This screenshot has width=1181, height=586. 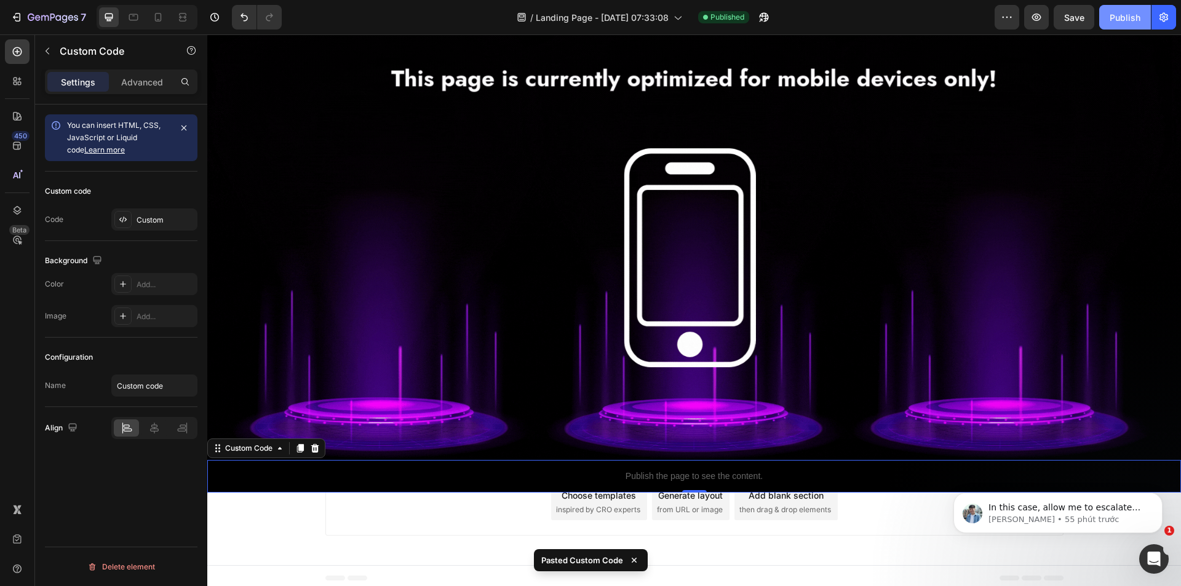 I want to click on div: Custom code, so click(x=68, y=191).